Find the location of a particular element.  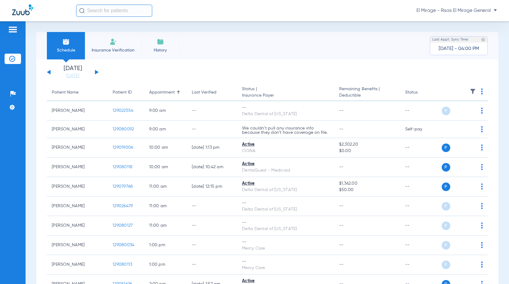

td: Self-pay is located at coordinates (421, 129).